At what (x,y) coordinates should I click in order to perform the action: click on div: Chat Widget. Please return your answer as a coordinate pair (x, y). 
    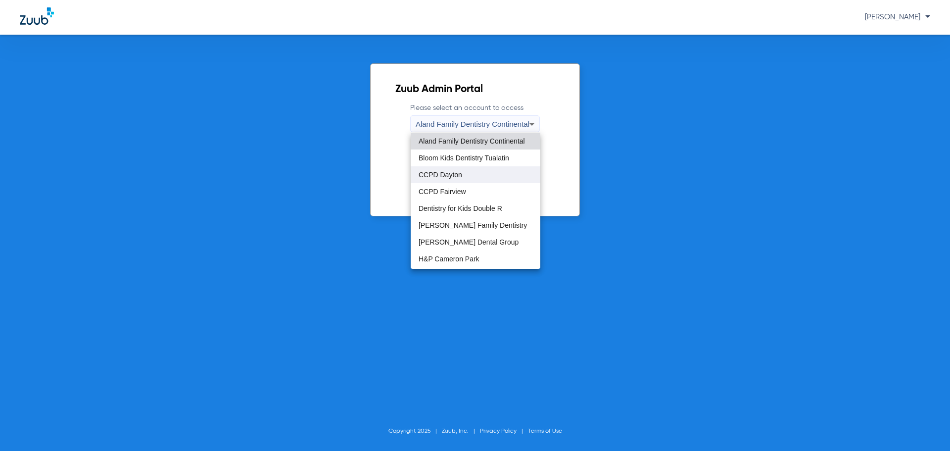
    Looking at the image, I should click on (926, 427).